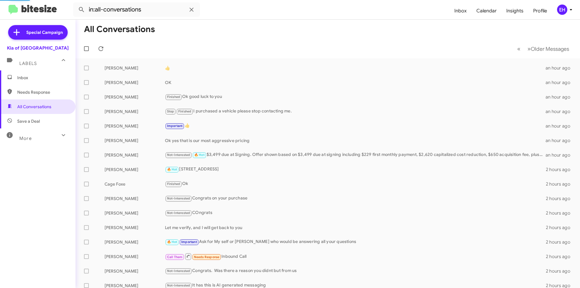 This screenshot has width=580, height=288. I want to click on a: Insights, so click(515, 11).